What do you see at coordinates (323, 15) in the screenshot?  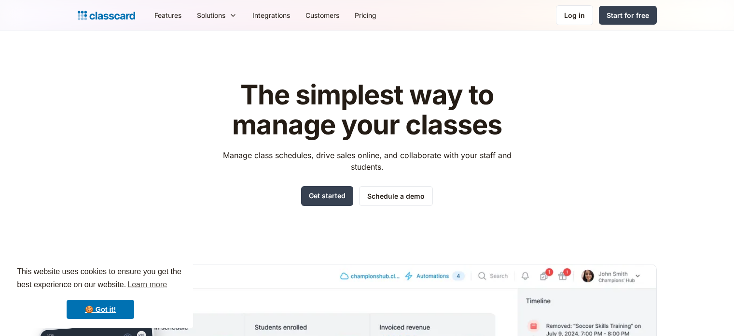 I see `a: Customers` at bounding box center [323, 15].